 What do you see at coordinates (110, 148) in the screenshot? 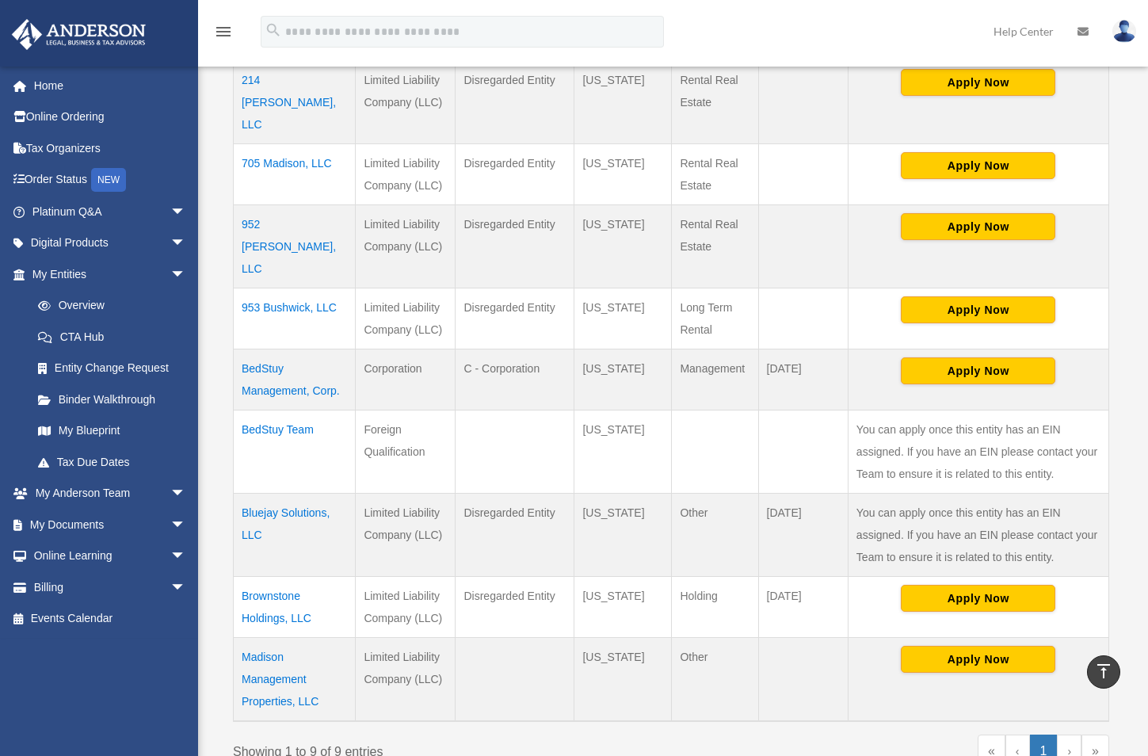
I see `a: Tax Organizers` at bounding box center [110, 148].